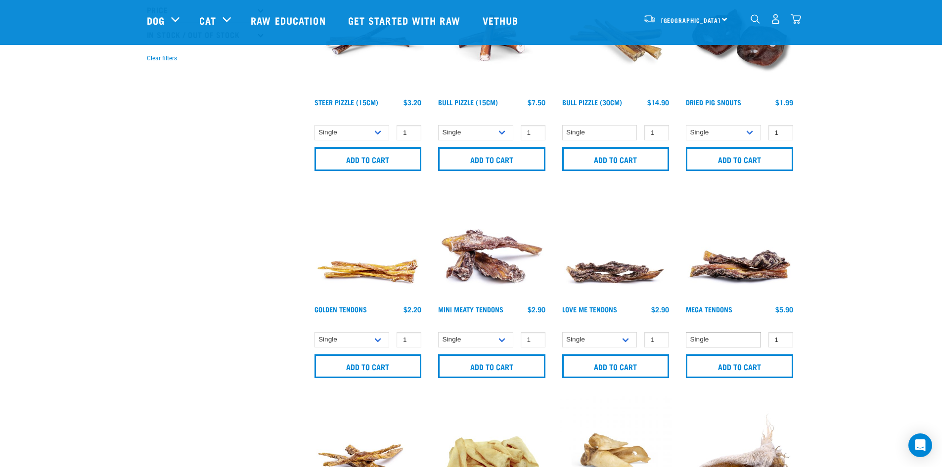  Describe the element at coordinates (784, 309) in the screenshot. I see `div: $5.90` at that location.